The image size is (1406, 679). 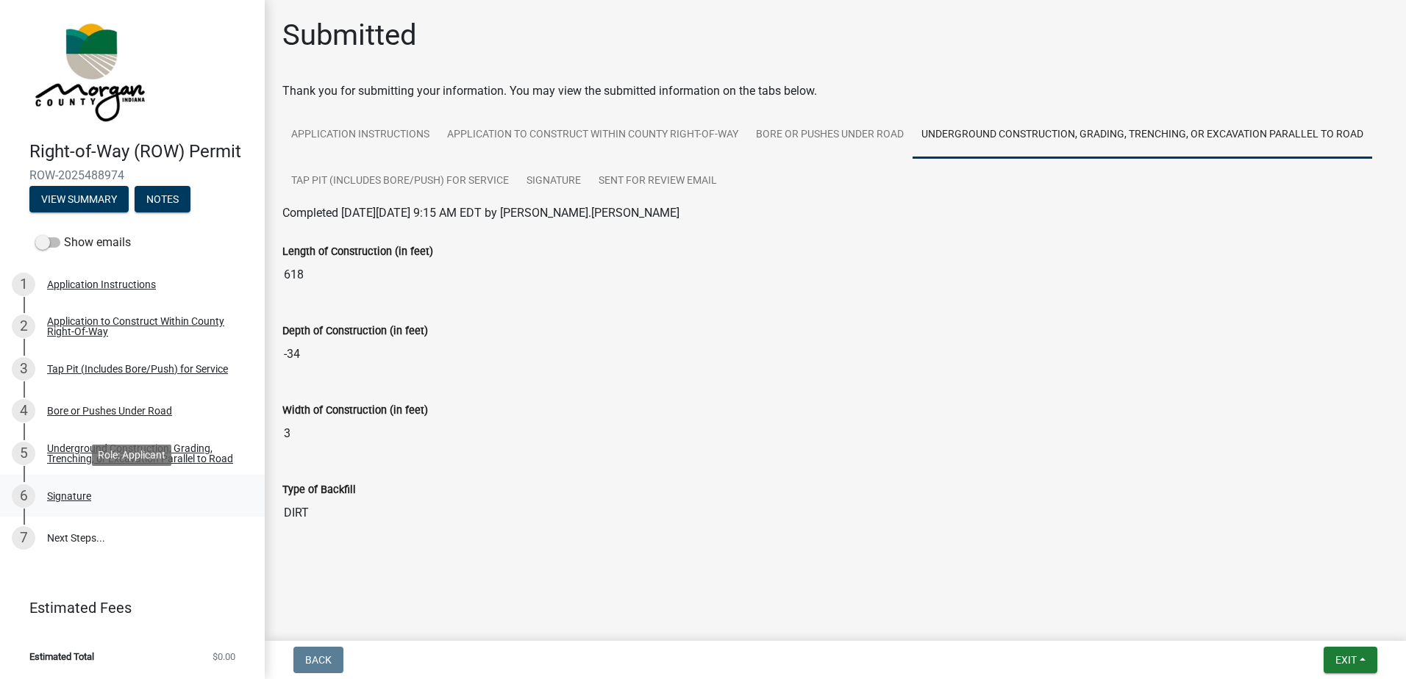 I want to click on div: 2, so click(x=24, y=326).